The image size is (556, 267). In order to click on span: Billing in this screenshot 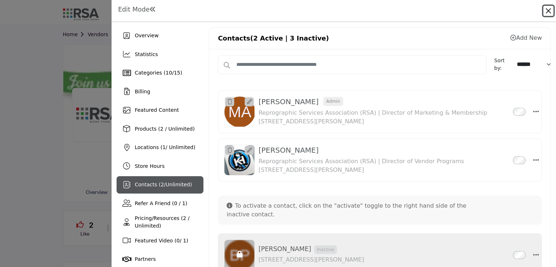, I will do `click(142, 92)`.